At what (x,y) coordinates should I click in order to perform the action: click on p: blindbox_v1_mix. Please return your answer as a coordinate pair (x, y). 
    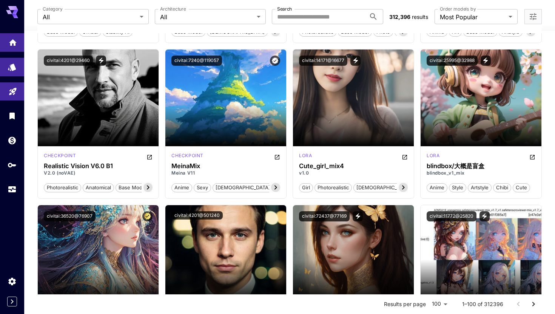
    Looking at the image, I should click on (481, 173).